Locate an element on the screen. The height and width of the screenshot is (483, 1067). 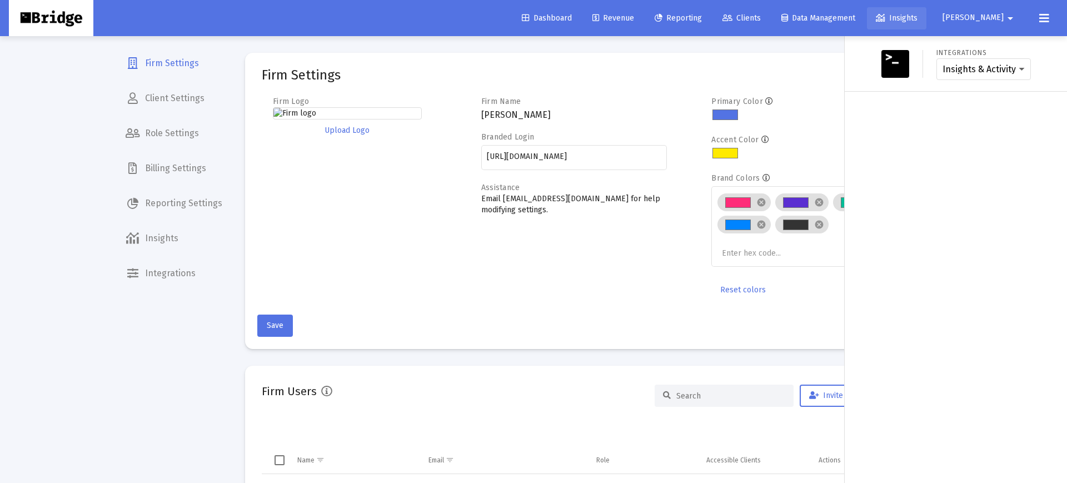
span: Dashboard is located at coordinates (547, 18).